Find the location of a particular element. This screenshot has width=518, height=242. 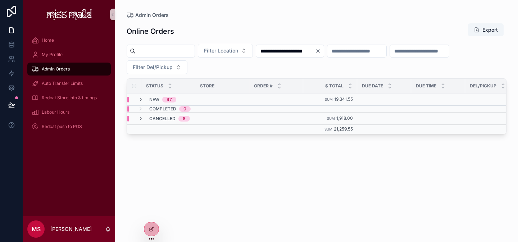

span: Labour Hours is located at coordinates (55, 112).